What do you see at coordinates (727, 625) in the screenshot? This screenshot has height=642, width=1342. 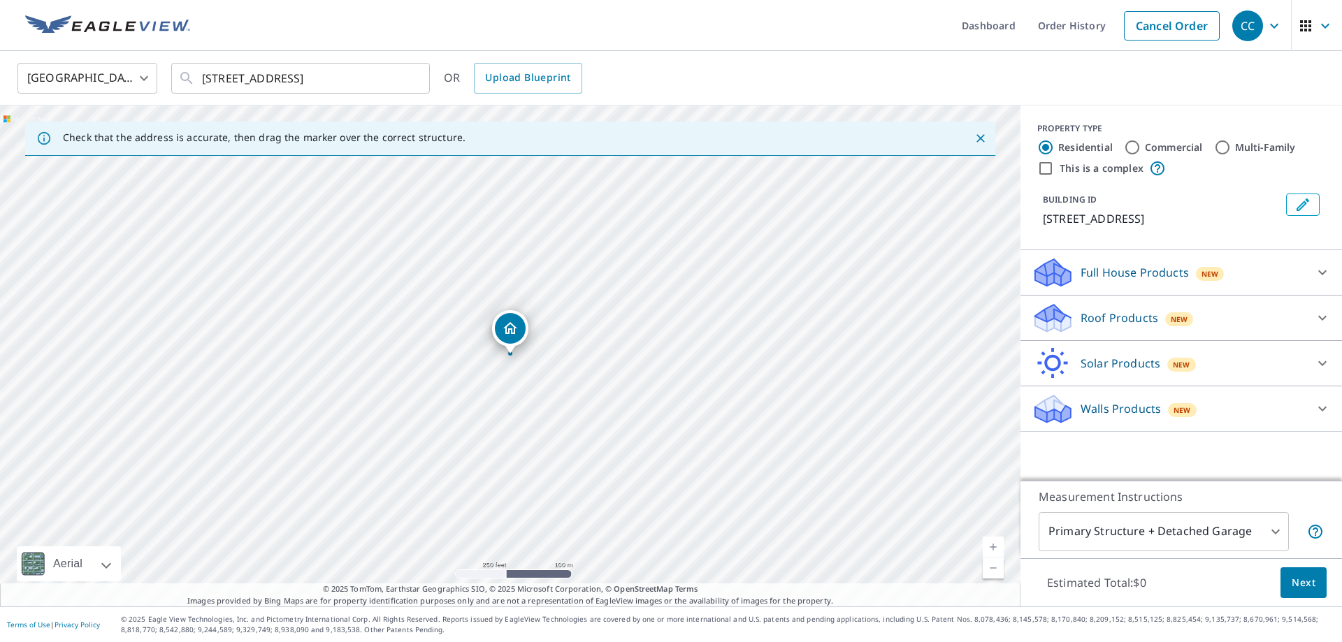 I see `p: © 2025 Eagle View Technologies, Inc. and Pictometry International Corp. All Rights Reserved. Repo...` at bounding box center [727, 625].